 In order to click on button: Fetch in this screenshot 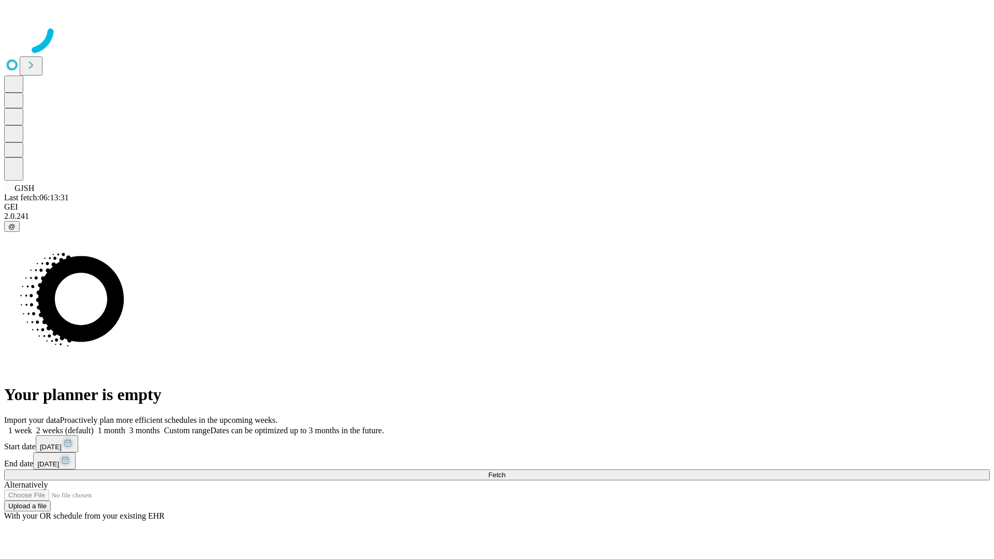, I will do `click(497, 475)`.